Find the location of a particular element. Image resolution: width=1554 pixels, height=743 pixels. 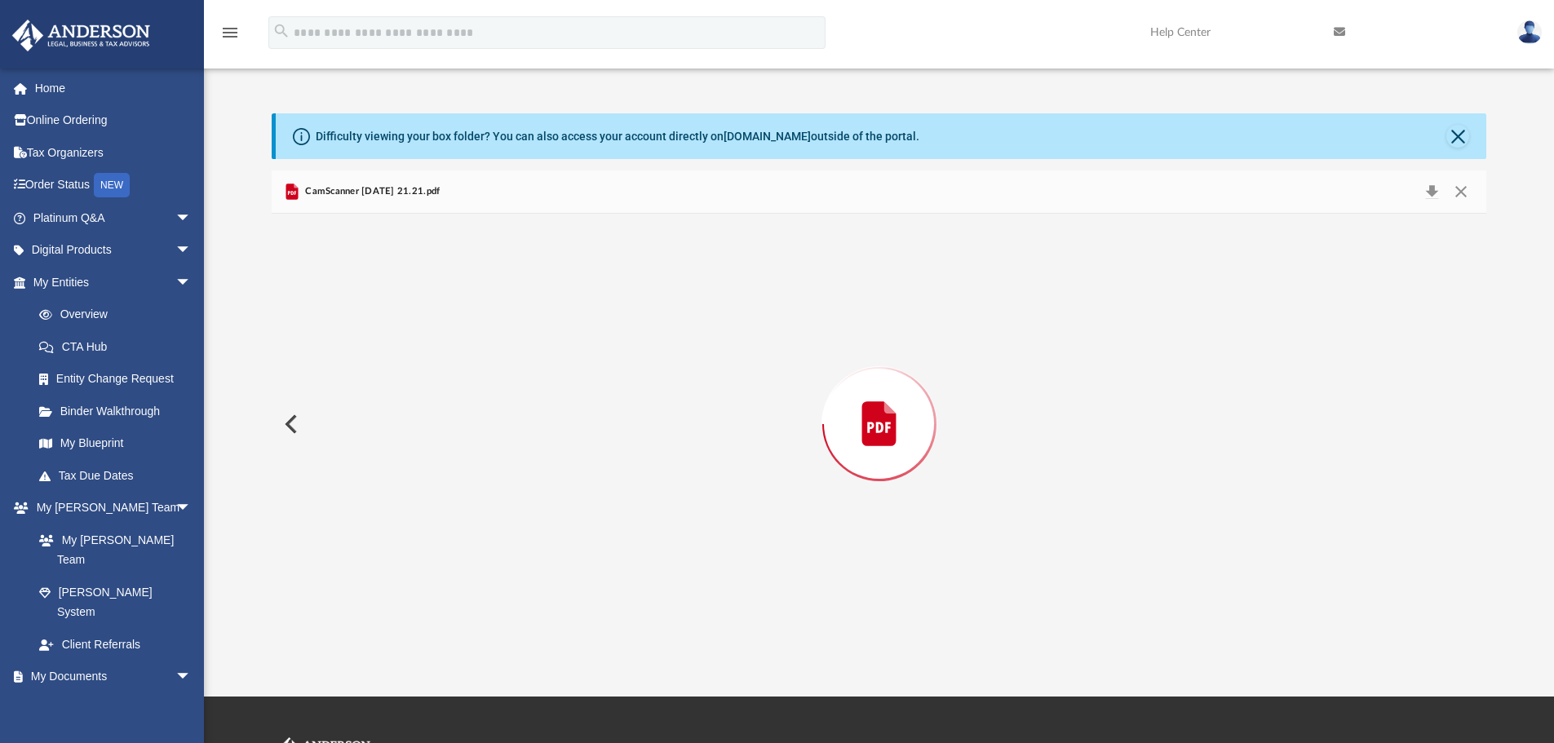

button: Previous File is located at coordinates (290, 424).